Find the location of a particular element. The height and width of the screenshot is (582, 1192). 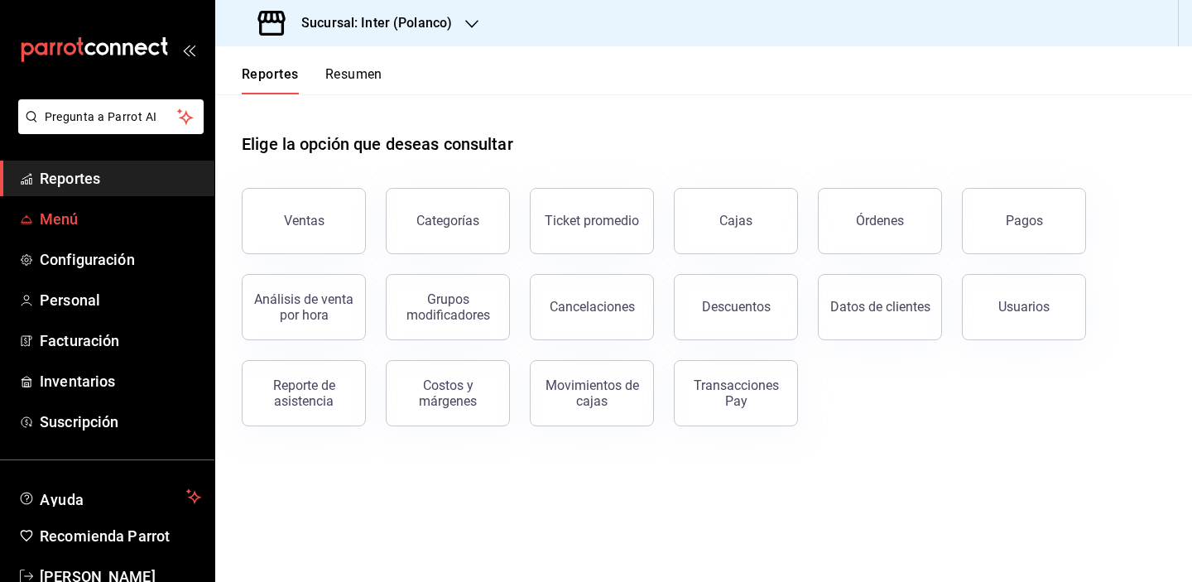

h1: Elige la opción que deseas consultar is located at coordinates (377, 144).